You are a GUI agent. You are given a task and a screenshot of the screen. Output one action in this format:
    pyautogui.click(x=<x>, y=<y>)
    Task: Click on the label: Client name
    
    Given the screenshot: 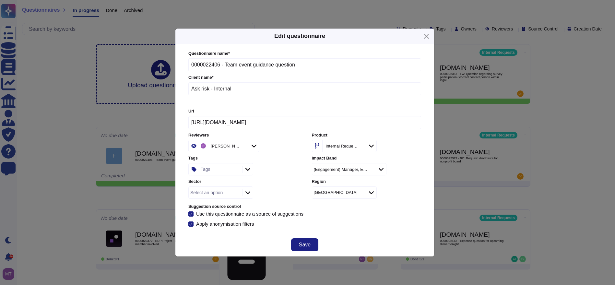 What is the action you would take?
    pyautogui.click(x=305, y=77)
    